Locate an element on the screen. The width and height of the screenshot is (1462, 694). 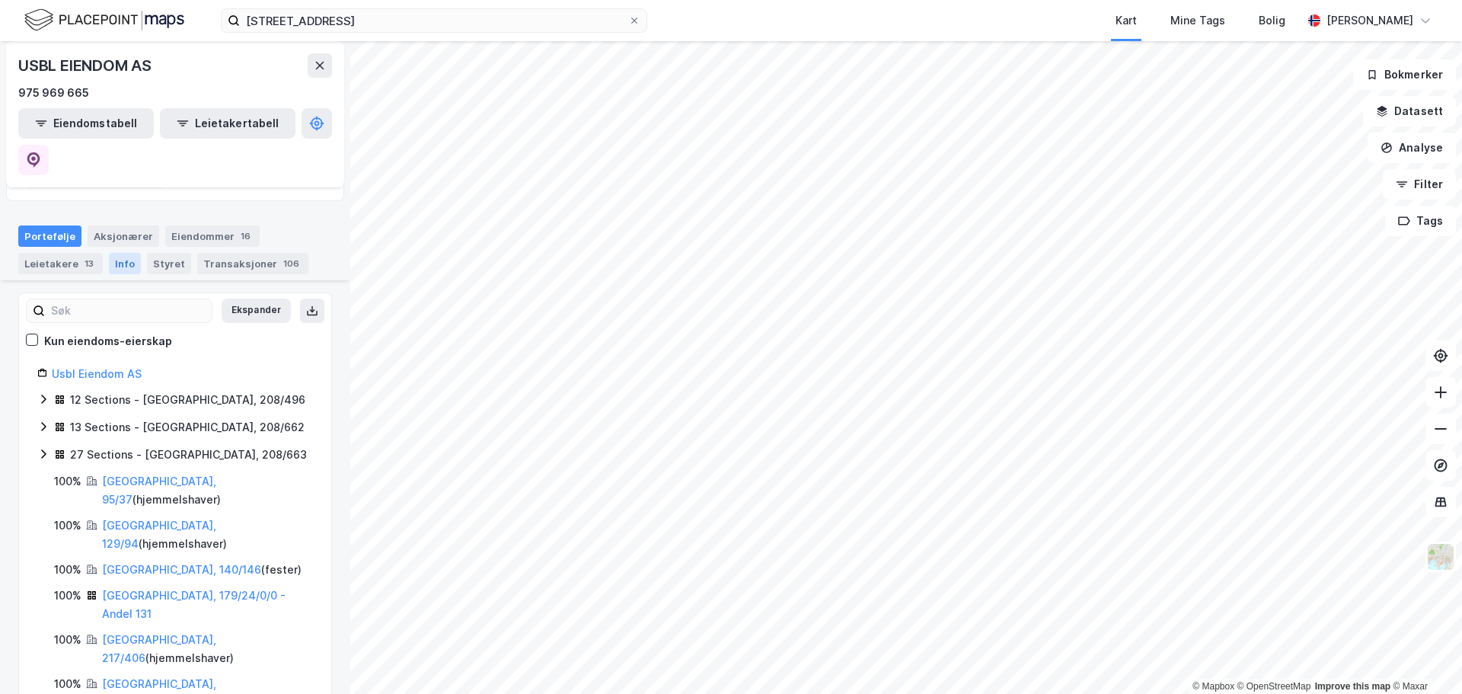
button: Leietakertabell is located at coordinates (228, 123).